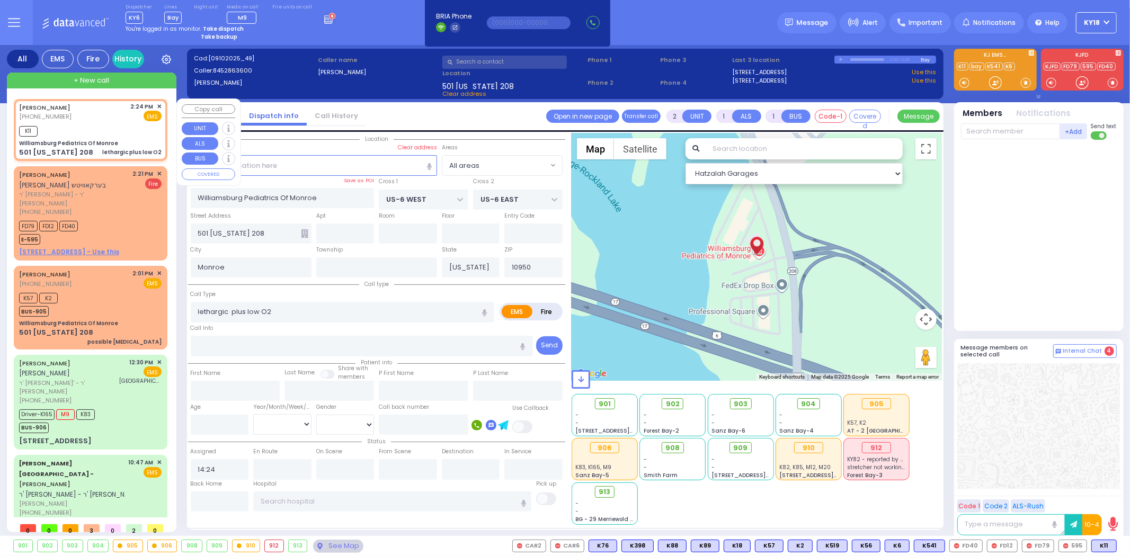  I want to click on span: All areas, so click(495, 165).